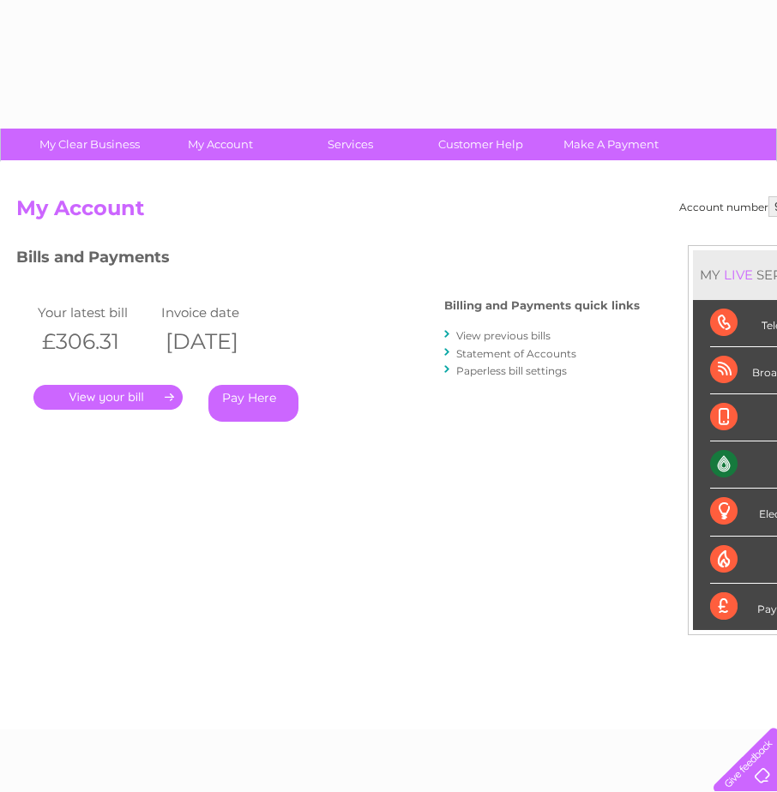 The image size is (777, 792). Describe the element at coordinates (480, 144) in the screenshot. I see `a: Customer Help` at that location.